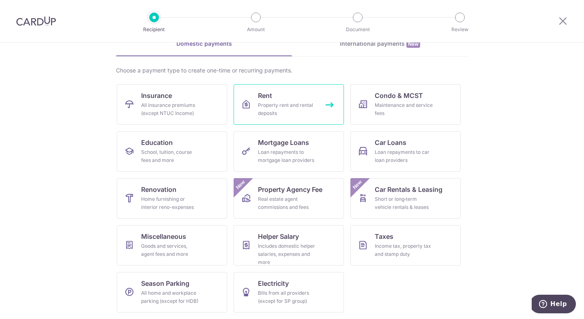 The height and width of the screenshot is (319, 584). What do you see at coordinates (289, 152) in the screenshot?
I see `a: Mortgage LoansLoan repayments to mortgage loan providers` at bounding box center [289, 152].